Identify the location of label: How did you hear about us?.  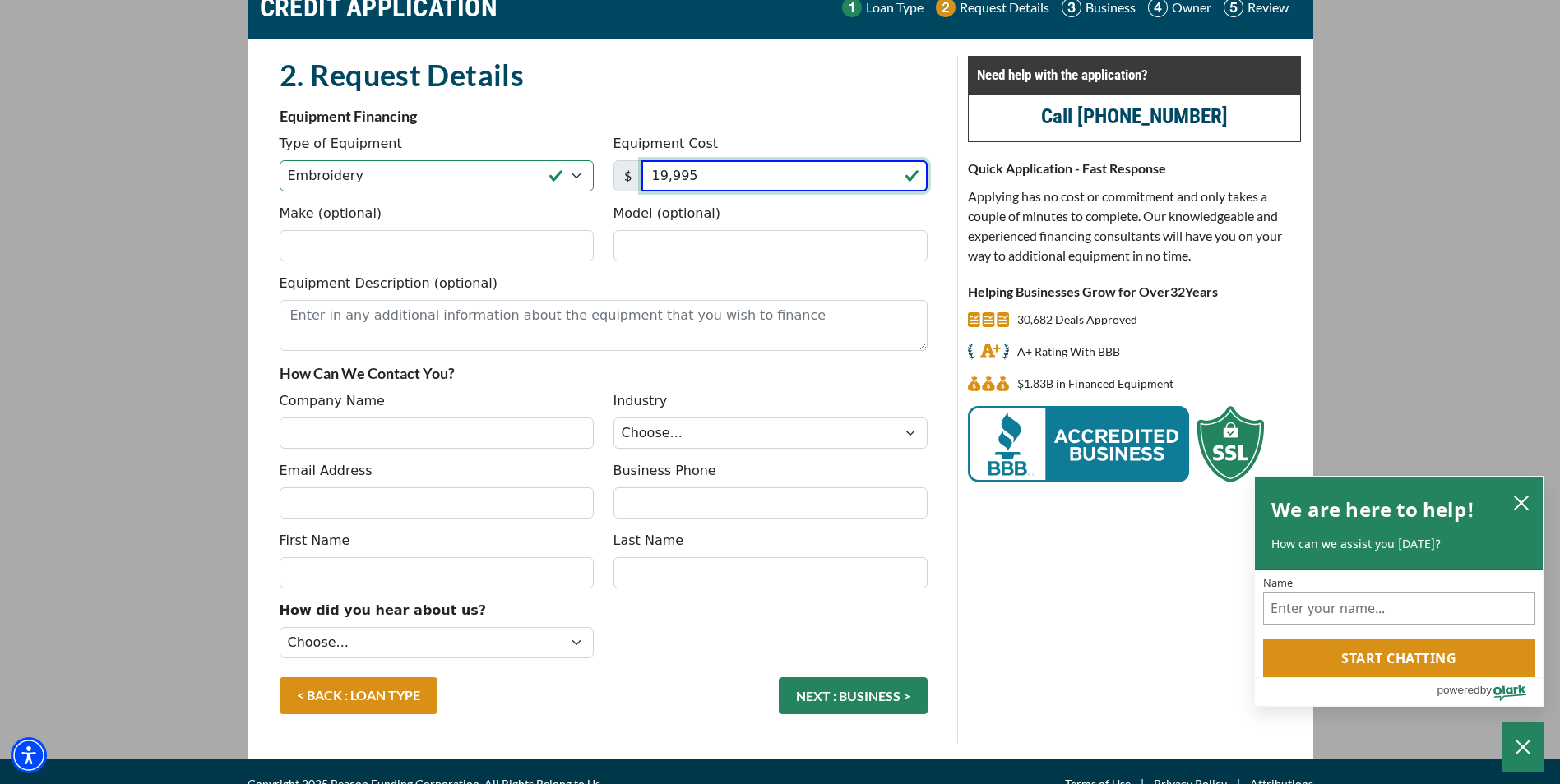
(383, 611).